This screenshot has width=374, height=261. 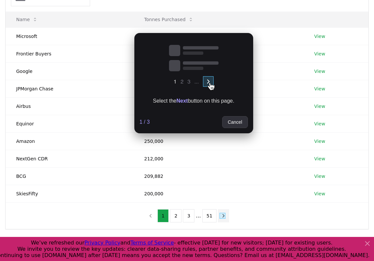 What do you see at coordinates (219, 176) in the screenshot?
I see `td: 209,882` at bounding box center [219, 176].